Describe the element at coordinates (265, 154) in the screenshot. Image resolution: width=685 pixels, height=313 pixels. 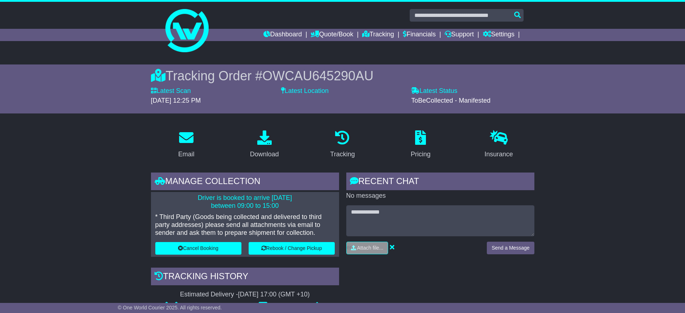
I see `div: Download` at that location.